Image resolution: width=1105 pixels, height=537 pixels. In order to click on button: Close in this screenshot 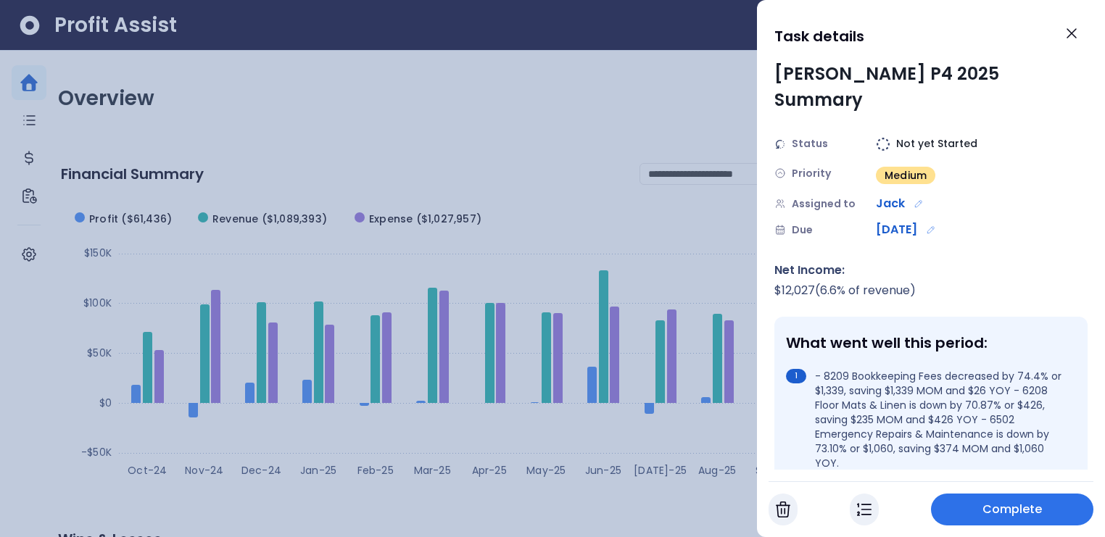, I will do `click(1072, 33)`.